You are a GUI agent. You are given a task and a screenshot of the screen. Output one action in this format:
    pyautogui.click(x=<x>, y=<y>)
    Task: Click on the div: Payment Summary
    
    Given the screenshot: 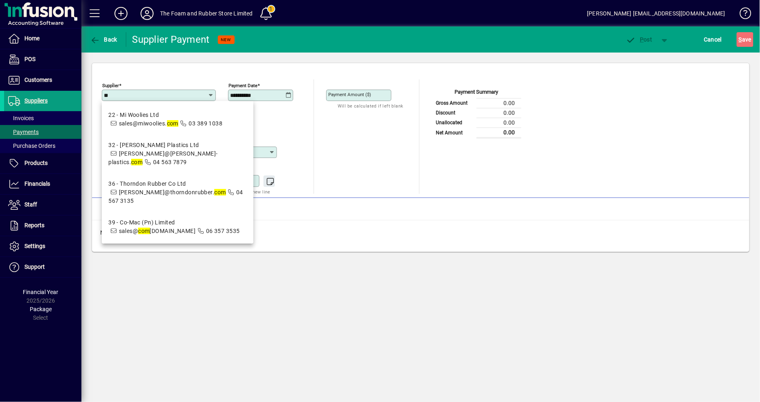 What is the action you would take?
    pyautogui.click(x=476, y=93)
    